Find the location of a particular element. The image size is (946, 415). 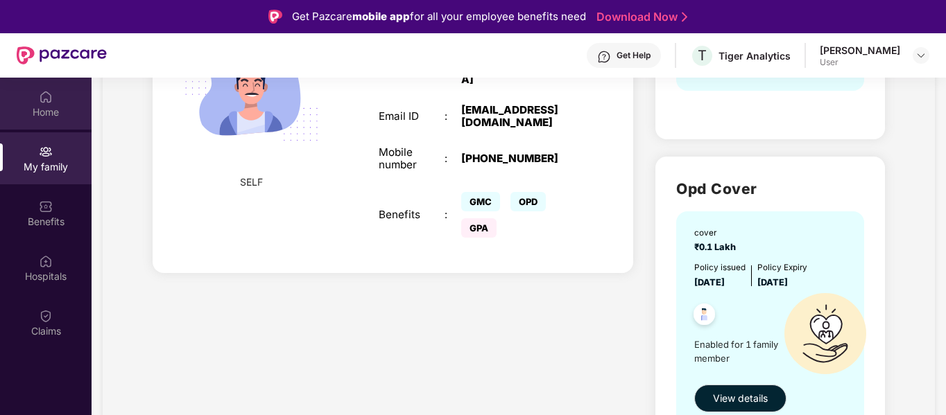

span: ₹0.1 Lakh is located at coordinates (717, 247).